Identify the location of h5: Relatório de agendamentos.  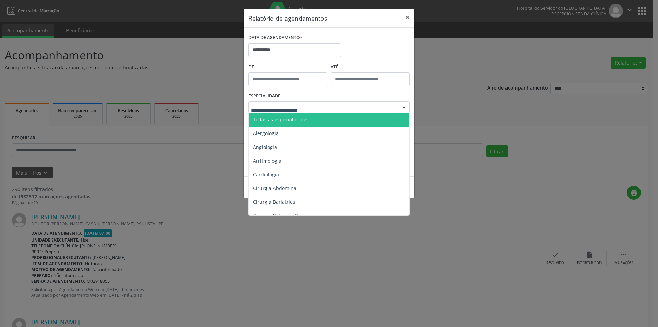
(288, 18).